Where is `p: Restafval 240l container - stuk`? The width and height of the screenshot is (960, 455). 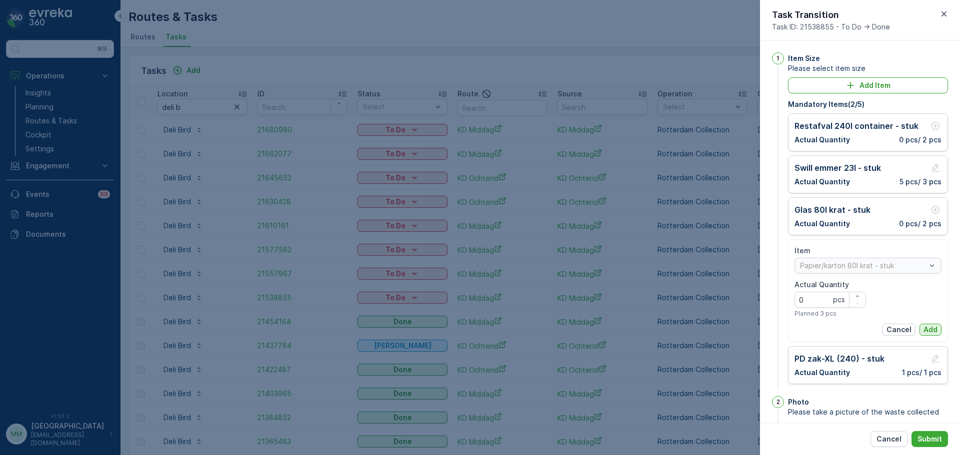 p: Restafval 240l container - stuk is located at coordinates (856, 126).